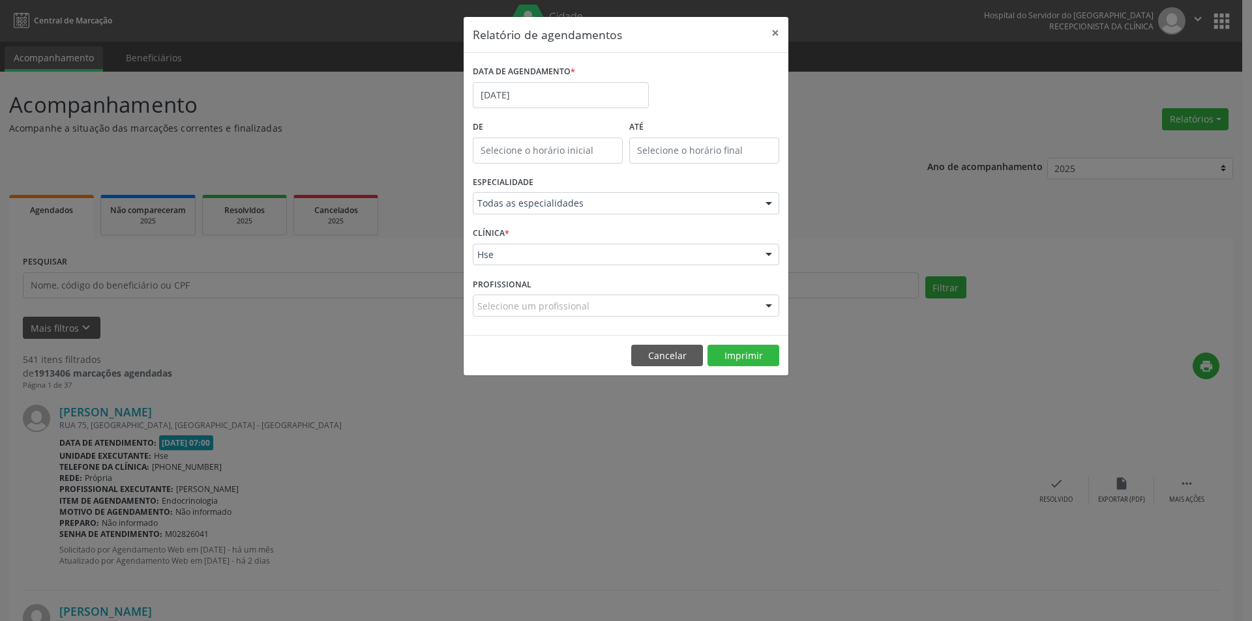 The image size is (1252, 621). I want to click on label: ESPECIALIDADE, so click(503, 183).